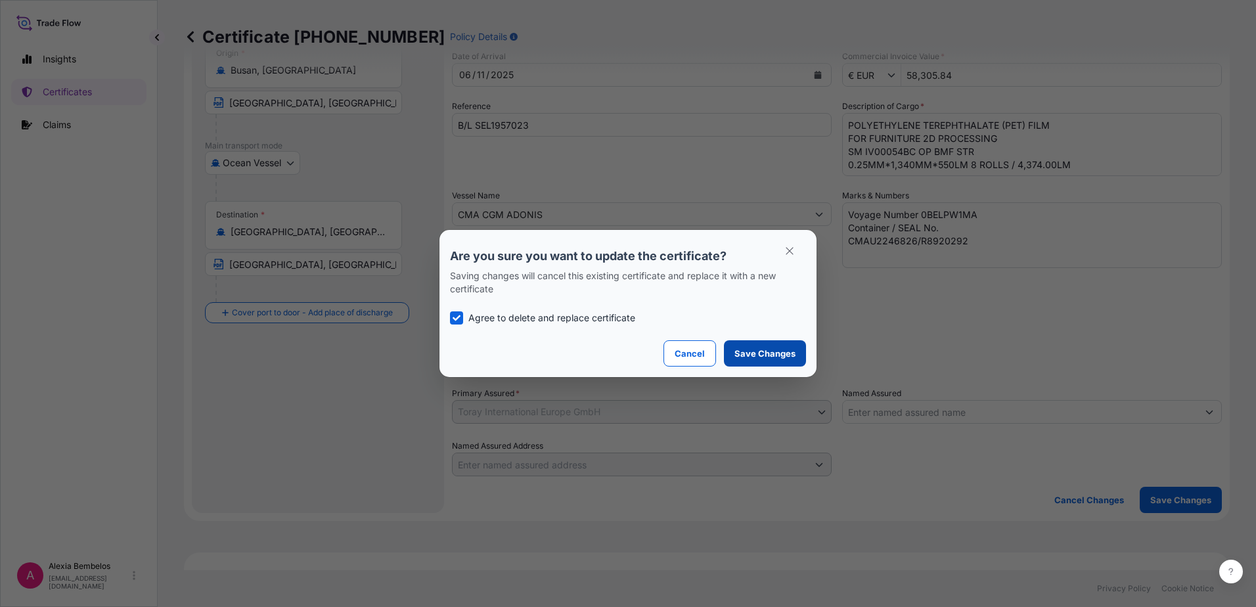  I want to click on p: Saving changes will cancel this existing certificate and replace it with a new certificate, so click(628, 282).